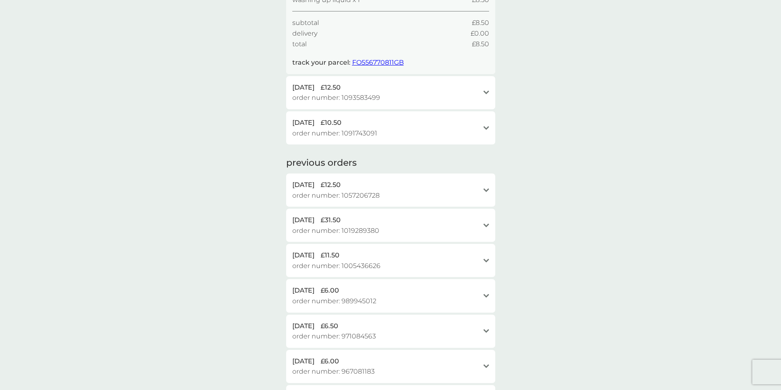 The width and height of the screenshot is (781, 390). I want to click on span: delivery, so click(304, 34).